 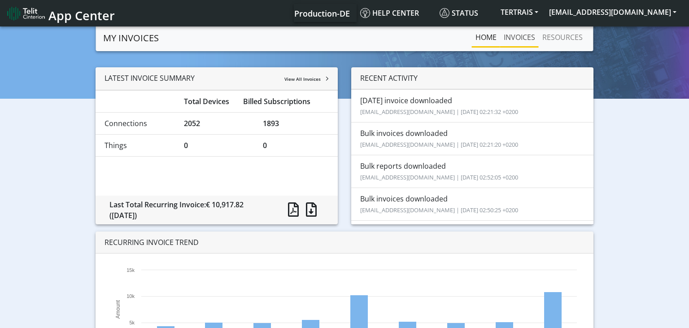 I want to click on a: MY INVOICES, so click(x=131, y=38).